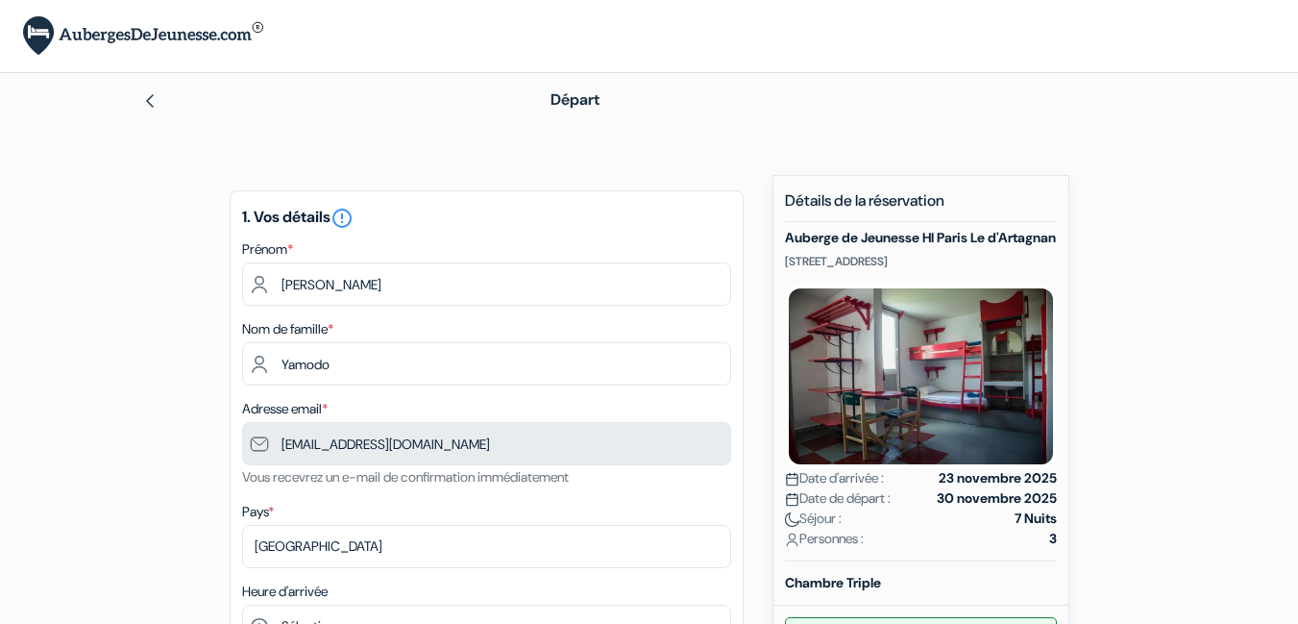  I want to click on label: Pays, so click(258, 511).